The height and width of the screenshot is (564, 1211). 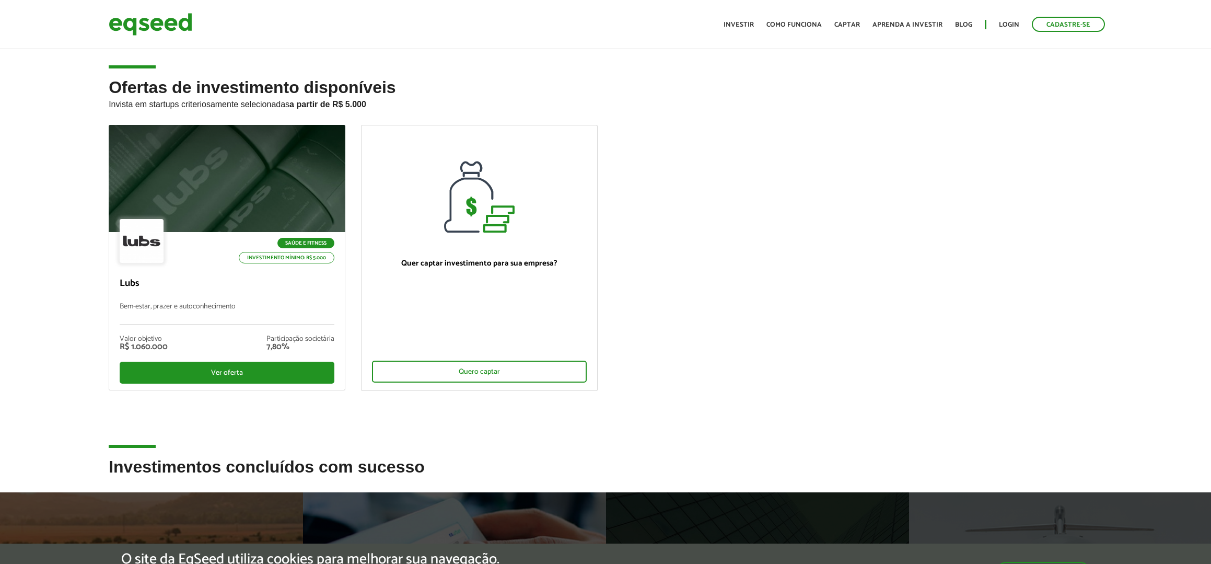 I want to click on a: Aprenda a investir, so click(x=907, y=25).